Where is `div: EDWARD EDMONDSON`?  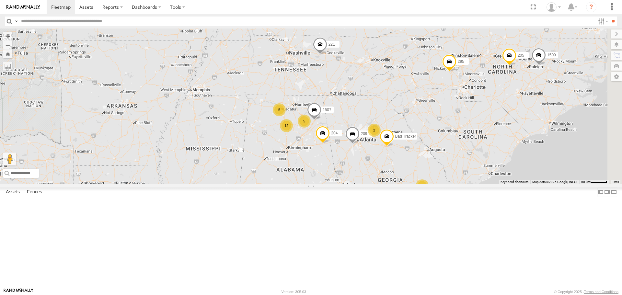
div: EDWARD EDMONDSON is located at coordinates (554, 7).